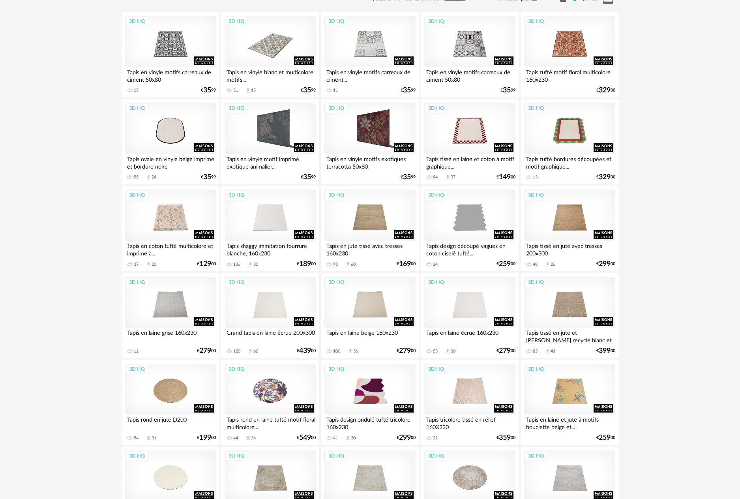 The image size is (740, 499). Describe the element at coordinates (270, 162) in the screenshot. I see `div: Tapis en vinyle motif imprimé exotique animalier...` at that location.